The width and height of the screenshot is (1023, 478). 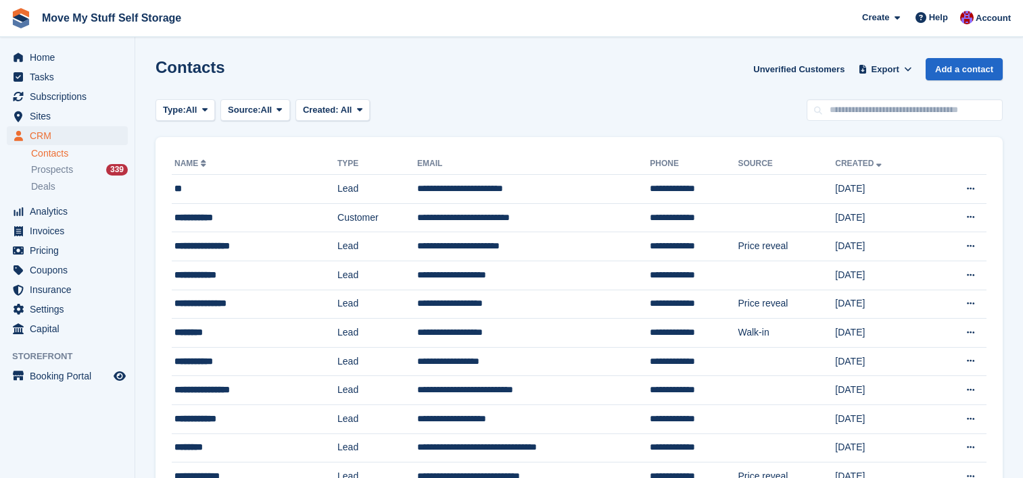 I want to click on a: Prospects 339, so click(x=79, y=170).